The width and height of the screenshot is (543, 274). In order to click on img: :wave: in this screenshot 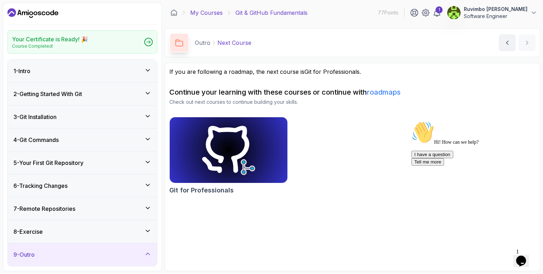, I will do `click(14, 14)`.